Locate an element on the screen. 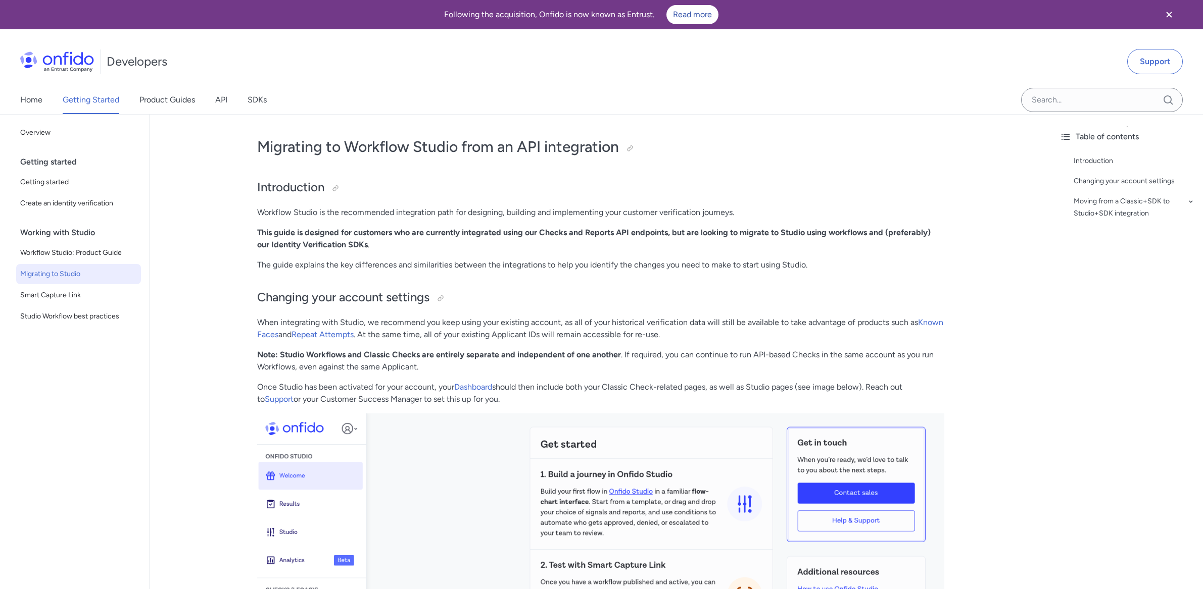 The image size is (1203, 589). a: Dashboard is located at coordinates (473, 387).